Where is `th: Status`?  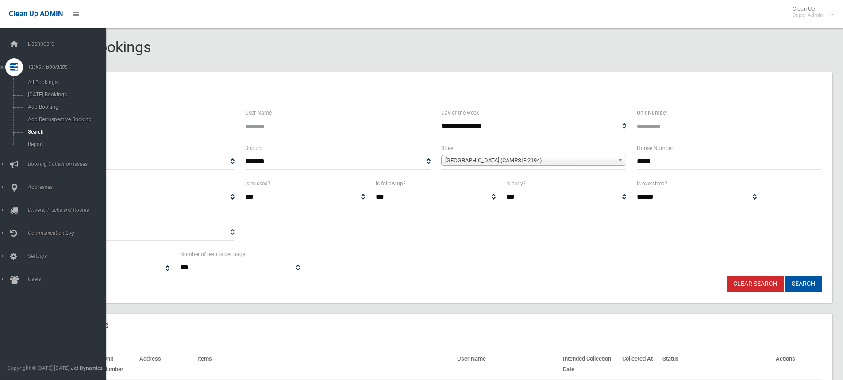 th: Status is located at coordinates (715, 364).